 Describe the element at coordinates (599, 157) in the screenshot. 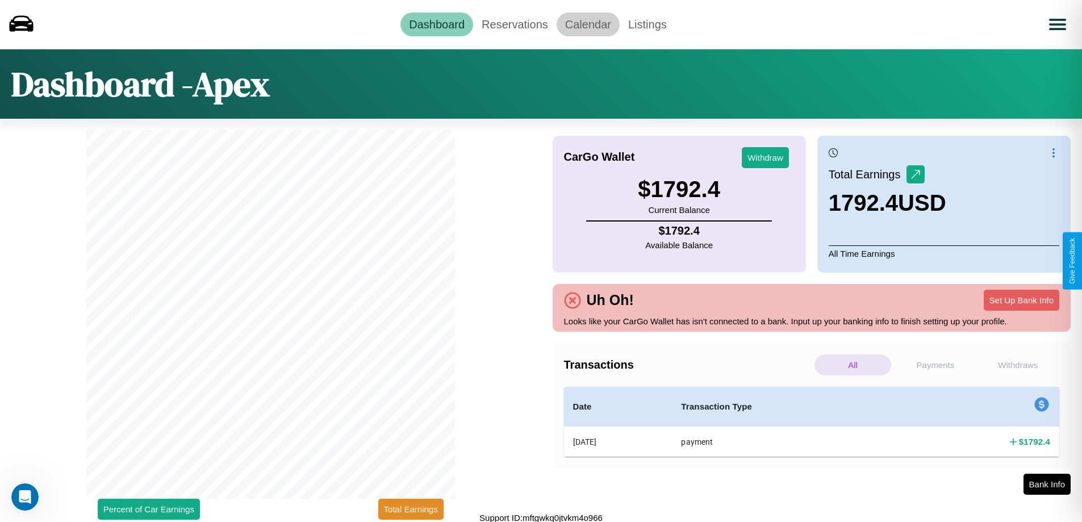

I see `h4: CarGo Wallet` at that location.